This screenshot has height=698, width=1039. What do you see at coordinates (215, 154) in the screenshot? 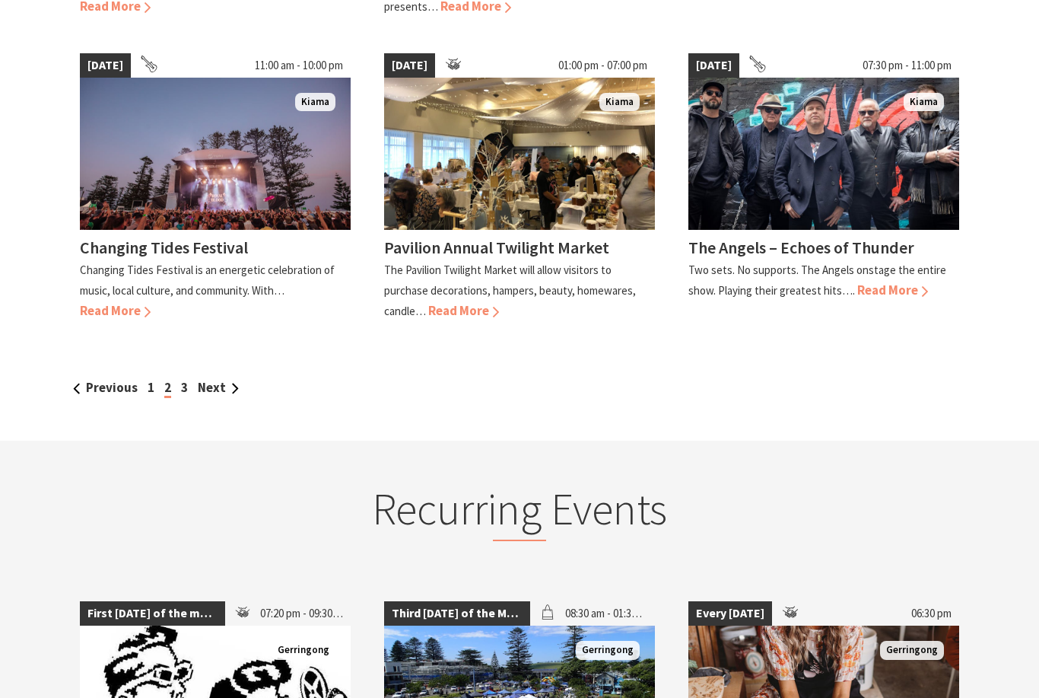
I see `img: Changing Tides Main Stage` at bounding box center [215, 154].